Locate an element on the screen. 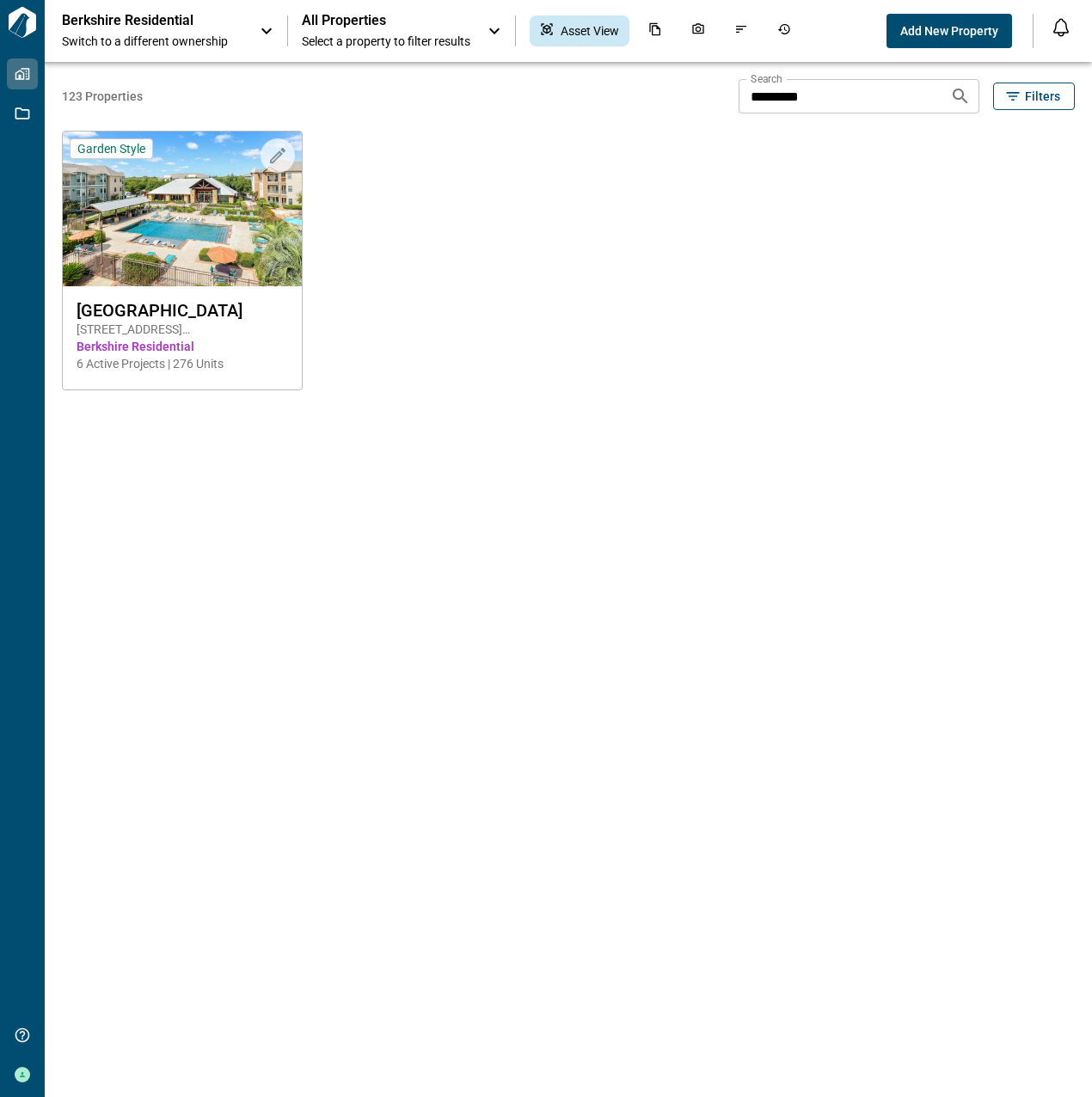  span: Filters is located at coordinates (1042, 96).